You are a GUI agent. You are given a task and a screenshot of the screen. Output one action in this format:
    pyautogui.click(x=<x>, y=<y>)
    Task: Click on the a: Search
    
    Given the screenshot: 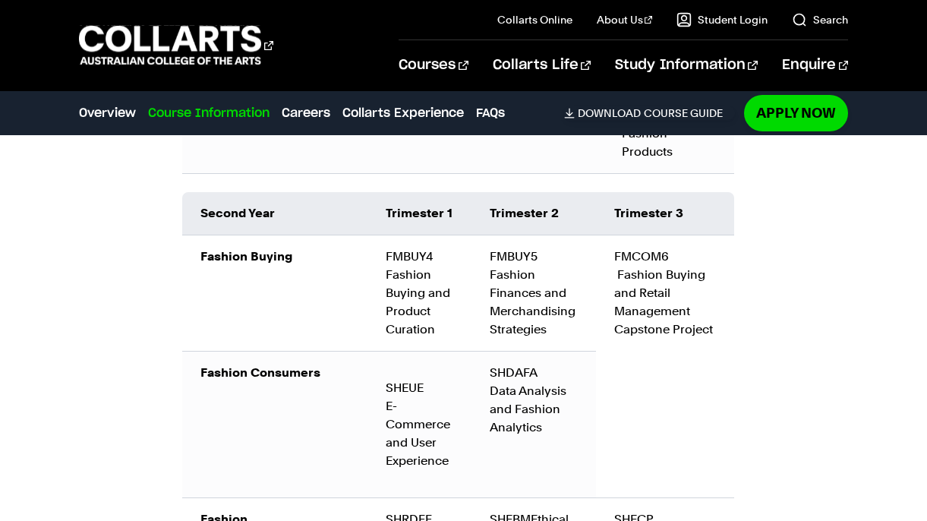 What is the action you would take?
    pyautogui.click(x=820, y=20)
    